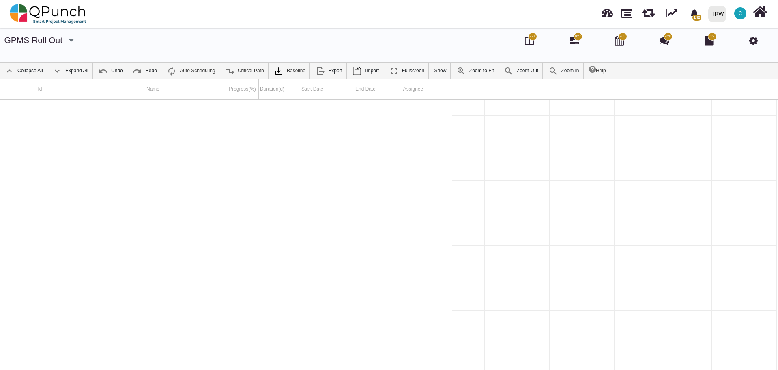 The height and width of the screenshot is (370, 778). Describe the element at coordinates (668, 37) in the screenshot. I see `span: 428` at that location.